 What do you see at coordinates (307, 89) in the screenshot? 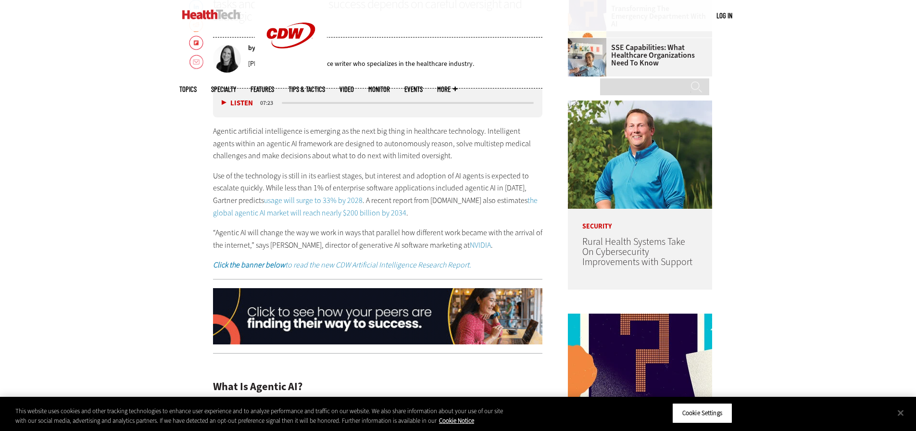
I see `a: Tips & Tactics` at bounding box center [307, 89].